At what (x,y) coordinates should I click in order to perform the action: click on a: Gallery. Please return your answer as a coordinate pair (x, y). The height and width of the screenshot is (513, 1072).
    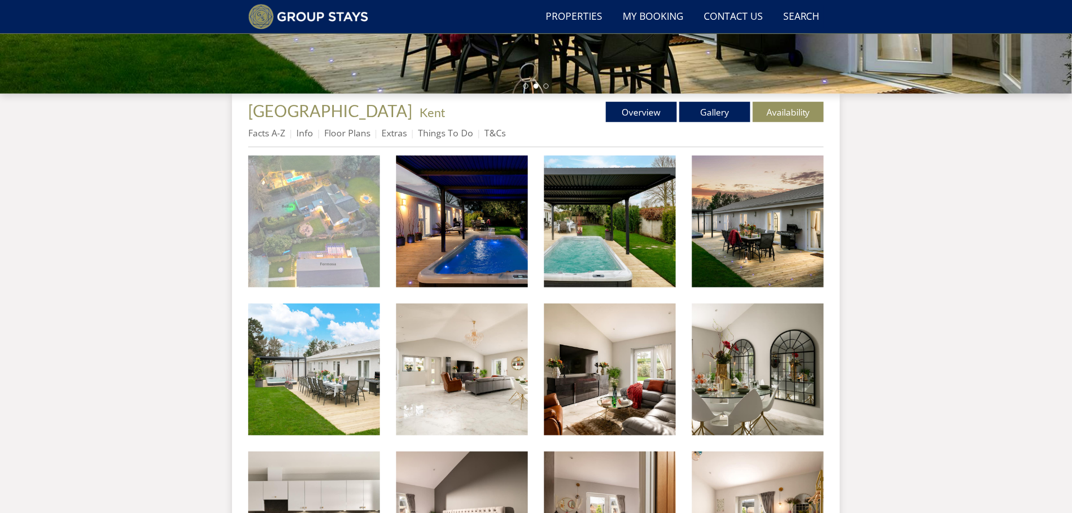
    Looking at the image, I should click on (715, 112).